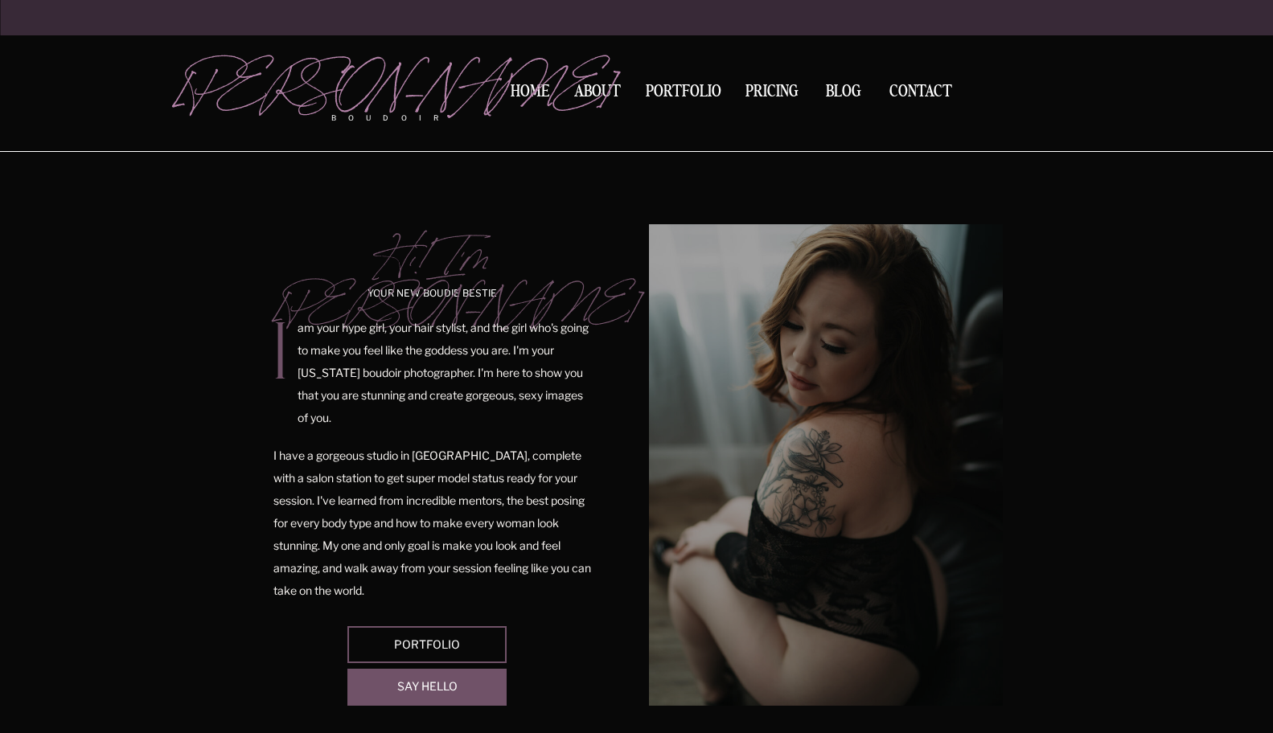  I want to click on p: boudoir, so click(398, 118).